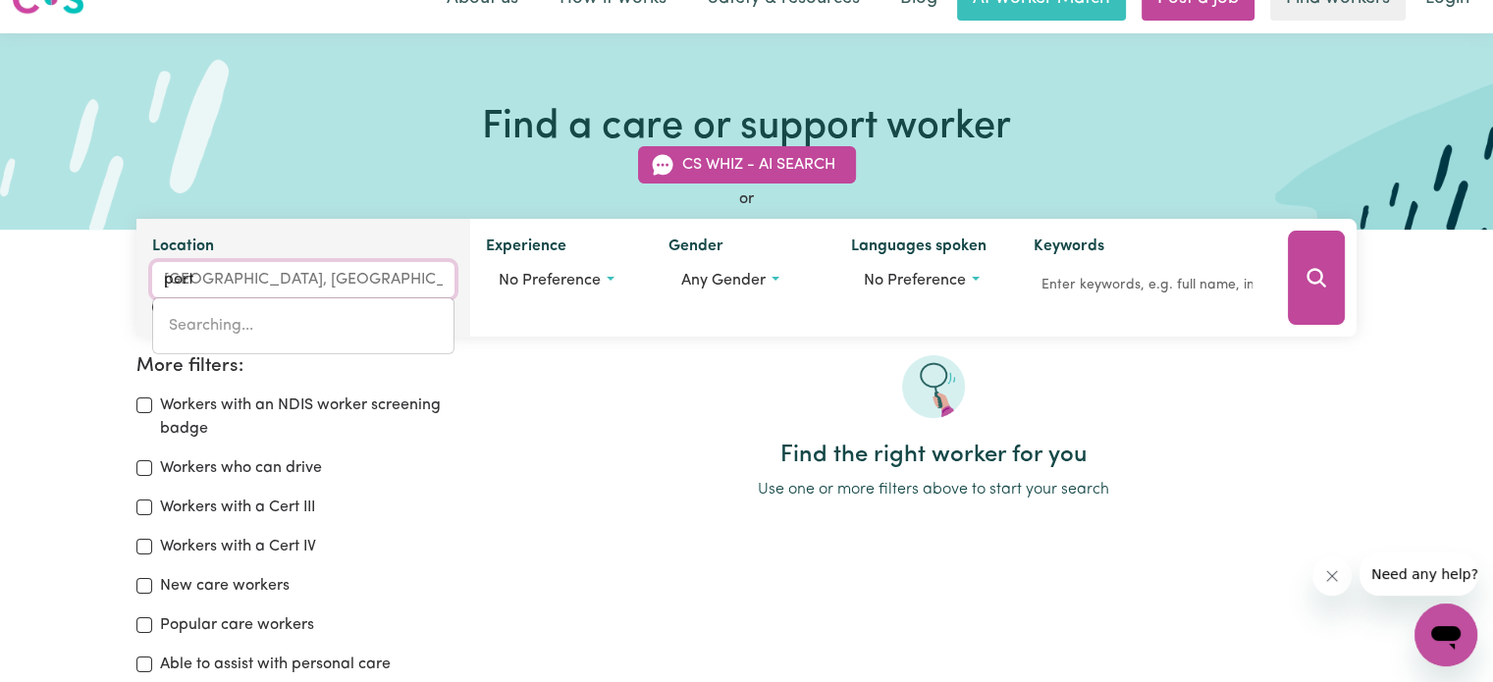 The image size is (1493, 682). What do you see at coordinates (927, 281) in the screenshot?
I see `button: Worker language preferences` at bounding box center [927, 281].